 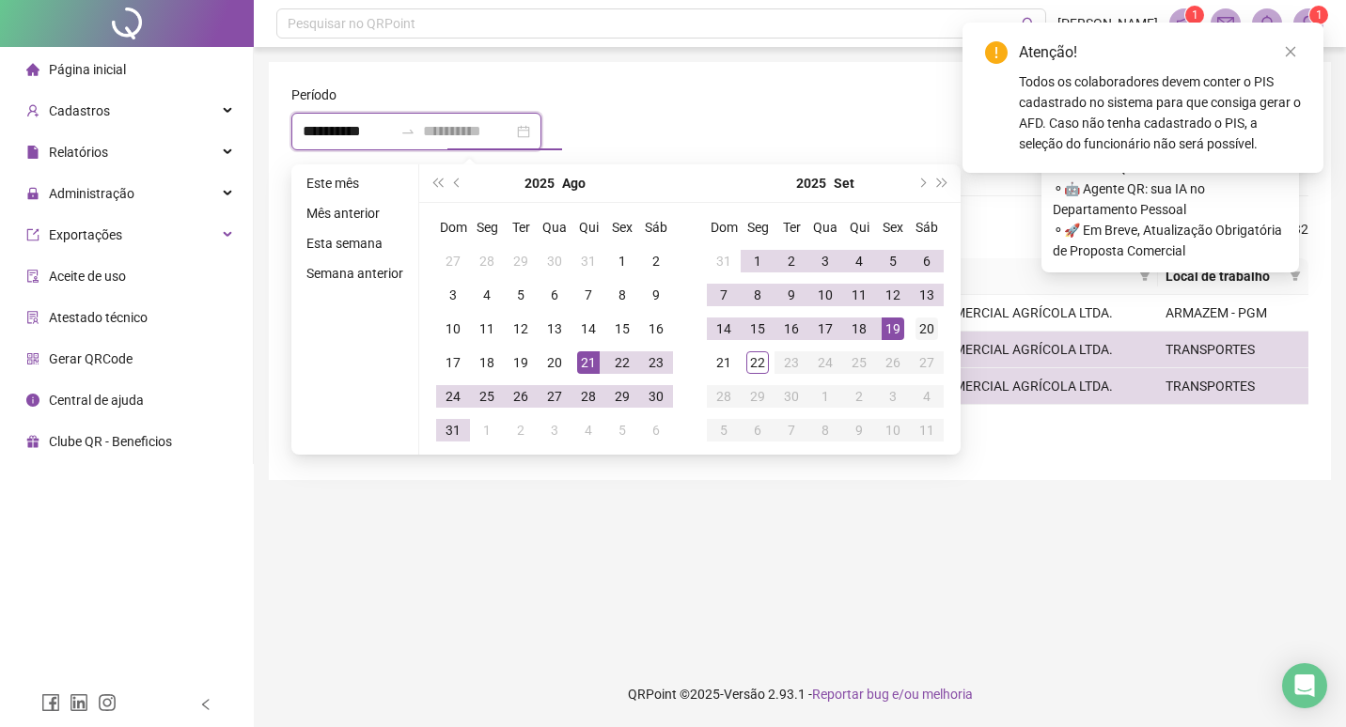 I want to click on div: 19, so click(x=521, y=363).